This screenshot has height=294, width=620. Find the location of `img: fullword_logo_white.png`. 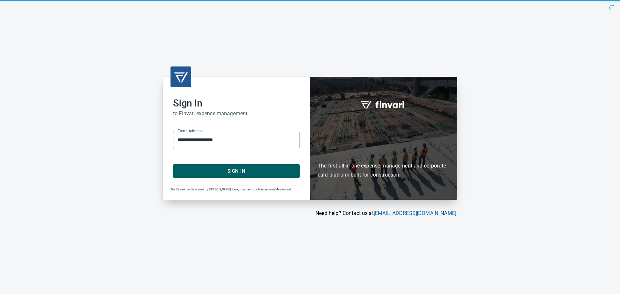

img: fullword_logo_white.png is located at coordinates (383, 105).